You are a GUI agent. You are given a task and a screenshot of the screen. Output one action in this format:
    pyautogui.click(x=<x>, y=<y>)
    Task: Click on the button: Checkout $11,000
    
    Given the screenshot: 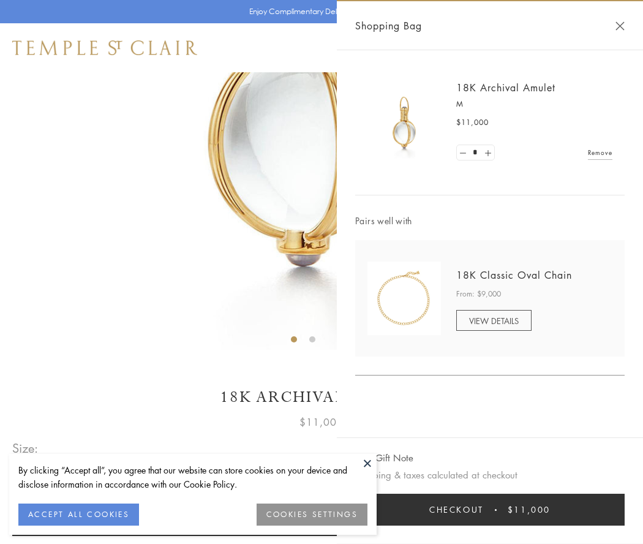 What is the action you would take?
    pyautogui.click(x=490, y=509)
    